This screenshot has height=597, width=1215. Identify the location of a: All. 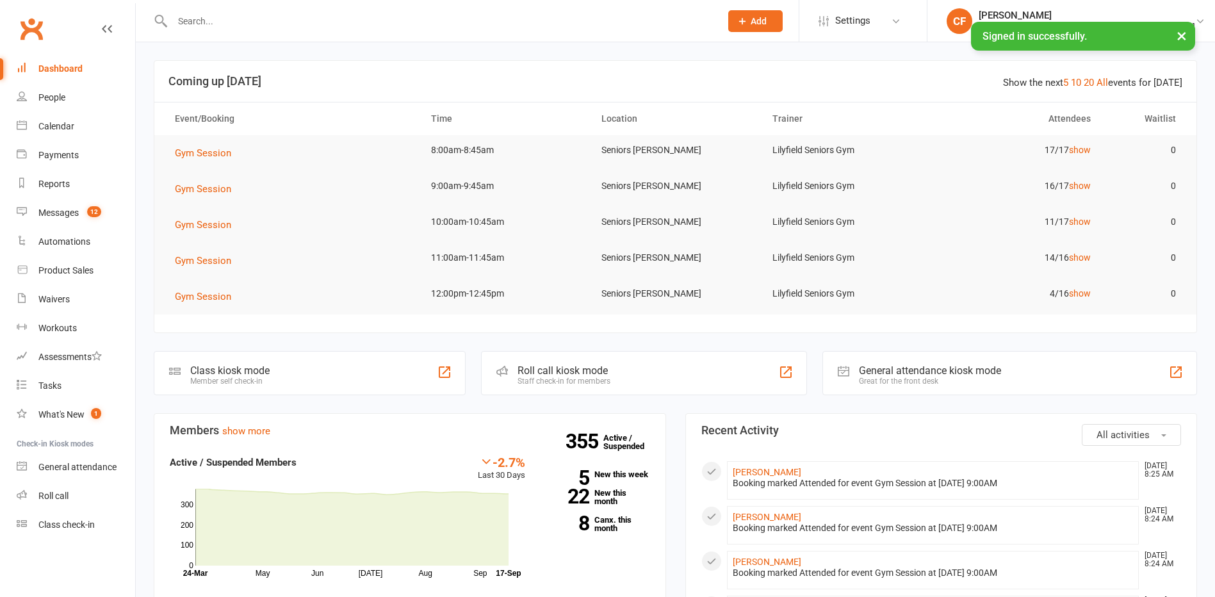
(1102, 83).